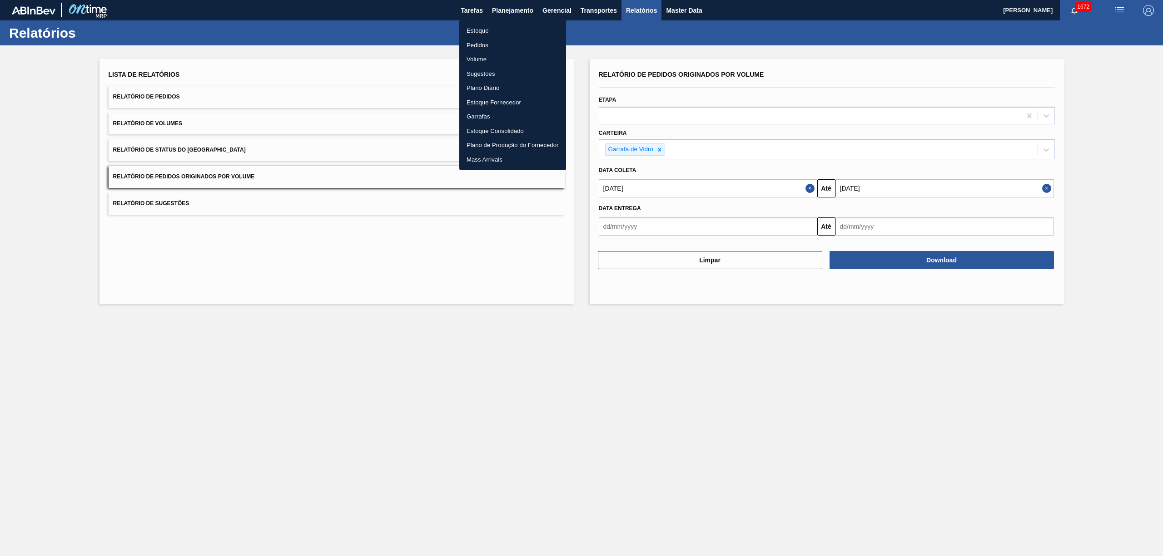 This screenshot has height=556, width=1163. I want to click on a: Plano Diário, so click(512, 88).